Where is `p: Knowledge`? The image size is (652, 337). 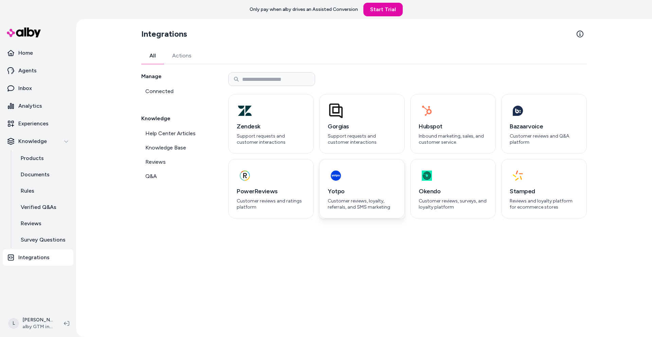
p: Knowledge is located at coordinates (33, 141).